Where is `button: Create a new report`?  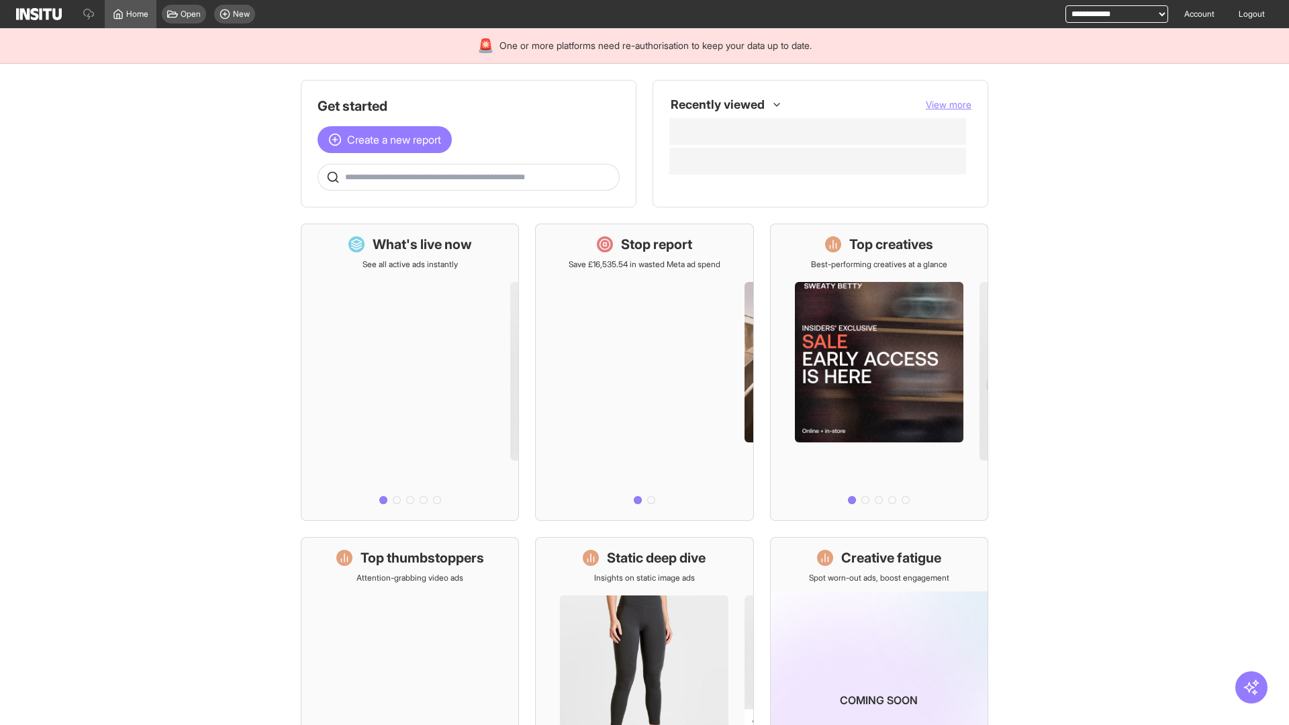
button: Create a new report is located at coordinates (385, 140).